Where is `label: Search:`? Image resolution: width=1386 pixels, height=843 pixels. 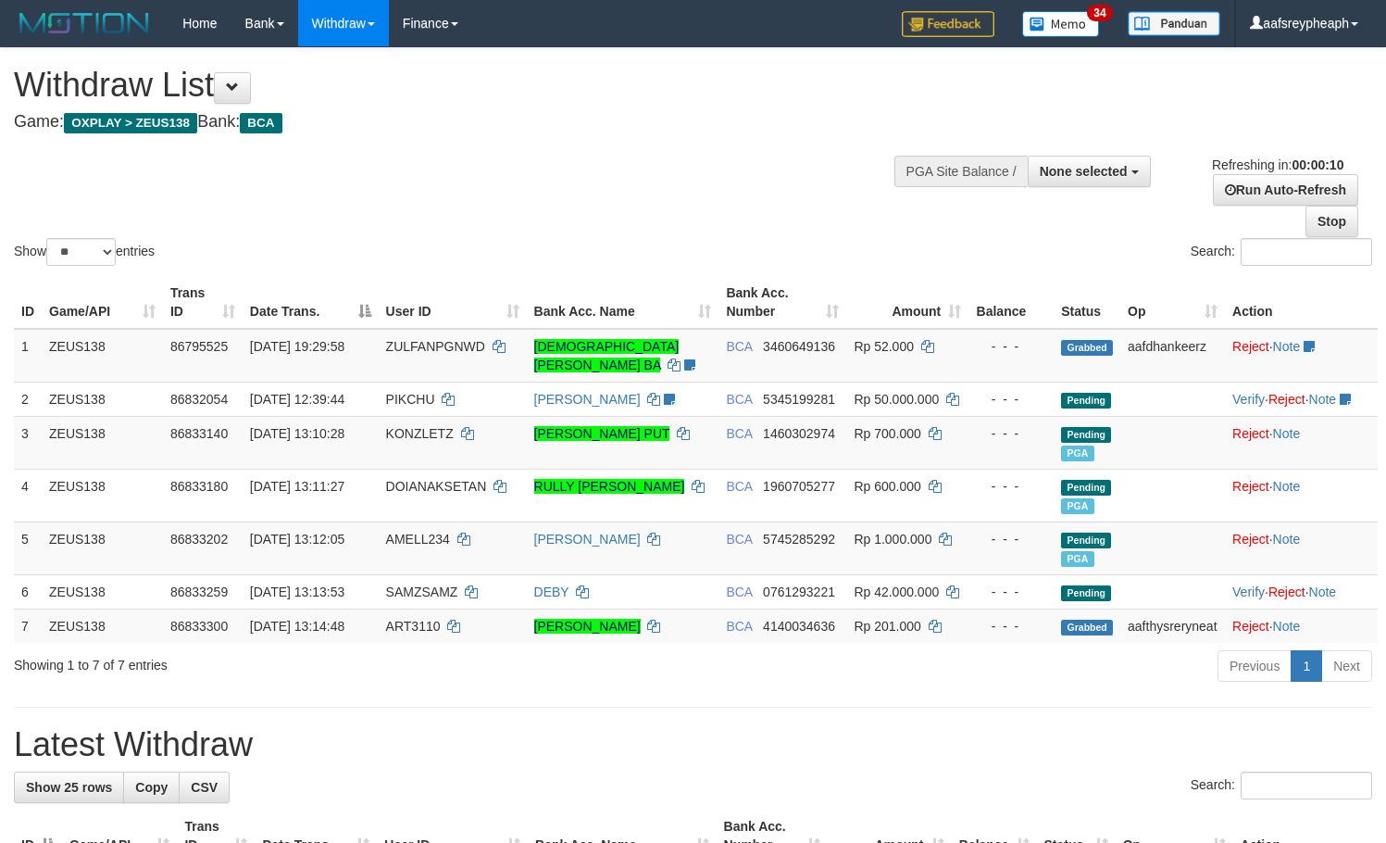
label: Search: is located at coordinates (1282, 785).